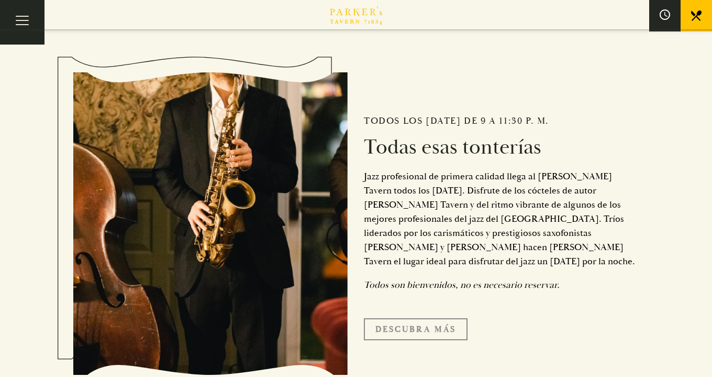 The image size is (712, 377). I want to click on a: Descubra más, so click(416, 329).